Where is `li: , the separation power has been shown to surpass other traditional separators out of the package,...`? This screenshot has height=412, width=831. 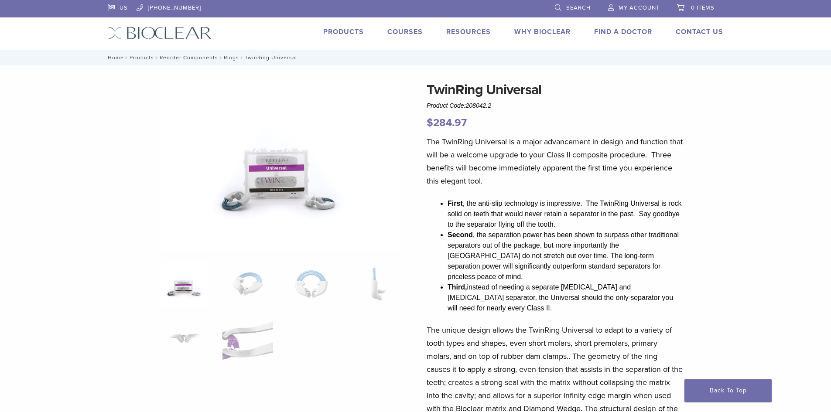
li: , the separation power has been shown to surpass other traditional separators out of the package,... is located at coordinates (565, 256).